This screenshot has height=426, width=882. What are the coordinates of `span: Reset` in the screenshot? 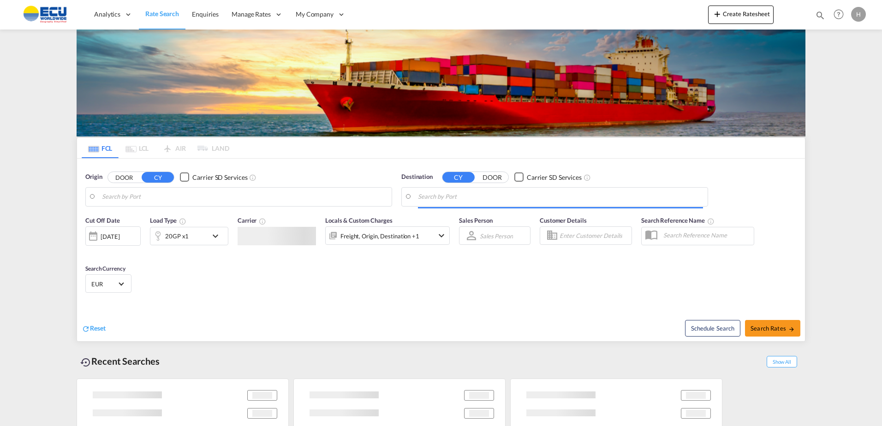 It's located at (98, 328).